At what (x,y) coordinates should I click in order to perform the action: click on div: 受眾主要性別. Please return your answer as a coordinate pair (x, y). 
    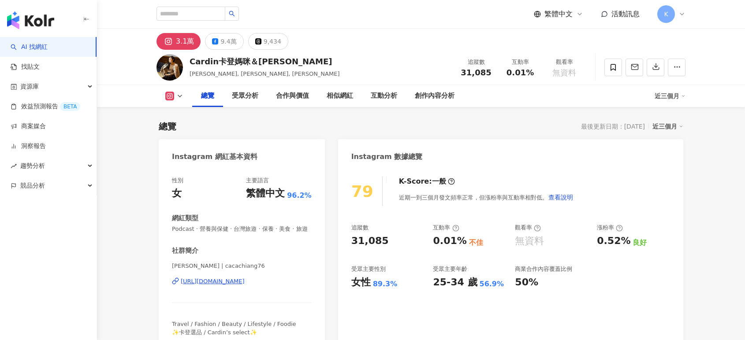
    Looking at the image, I should click on (369, 269).